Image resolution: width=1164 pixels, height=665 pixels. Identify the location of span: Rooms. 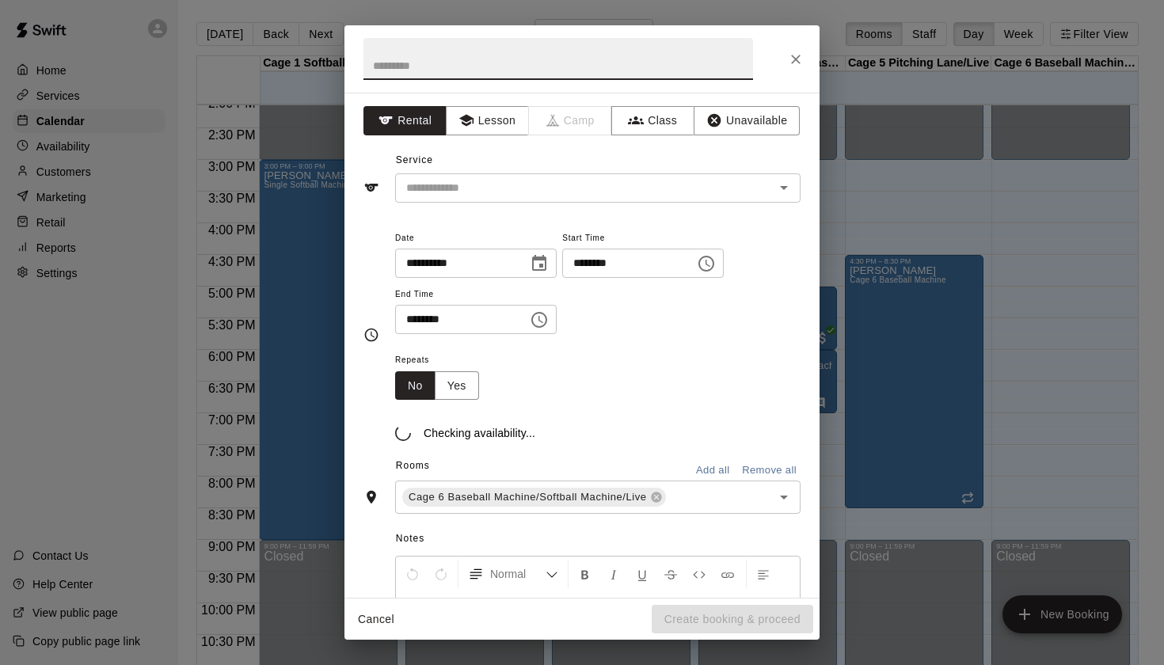
(412, 466).